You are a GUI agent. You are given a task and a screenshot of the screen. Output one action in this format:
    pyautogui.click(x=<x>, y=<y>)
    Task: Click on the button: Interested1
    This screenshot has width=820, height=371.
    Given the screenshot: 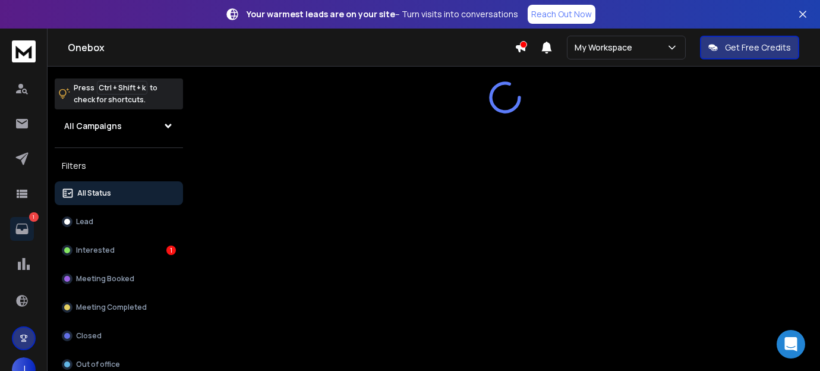 What is the action you would take?
    pyautogui.click(x=119, y=250)
    